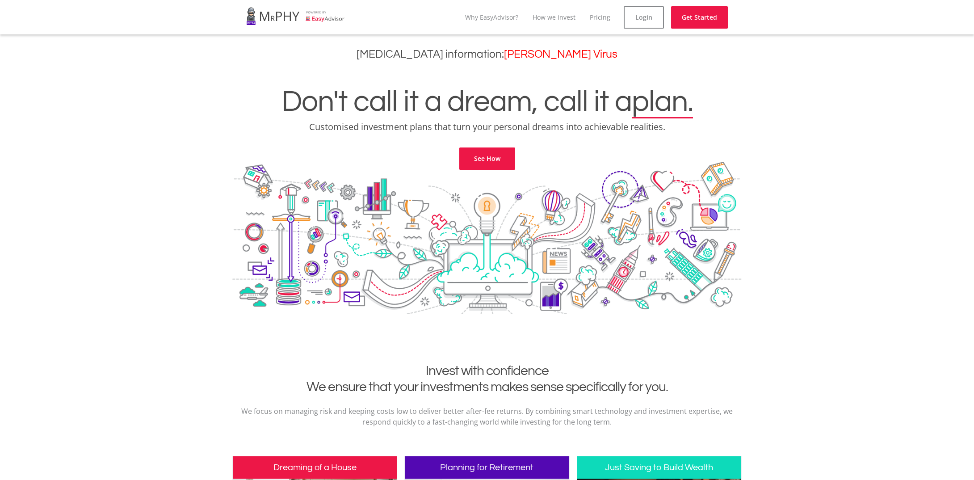 This screenshot has height=480, width=974. What do you see at coordinates (659, 467) in the screenshot?
I see `h3: Just Saving to Build Wealth` at bounding box center [659, 467].